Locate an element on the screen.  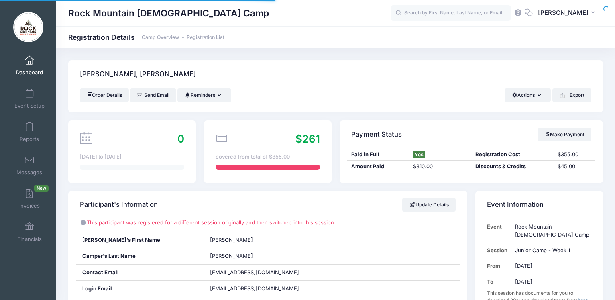
a: InvoicesNew is located at coordinates (29, 199).